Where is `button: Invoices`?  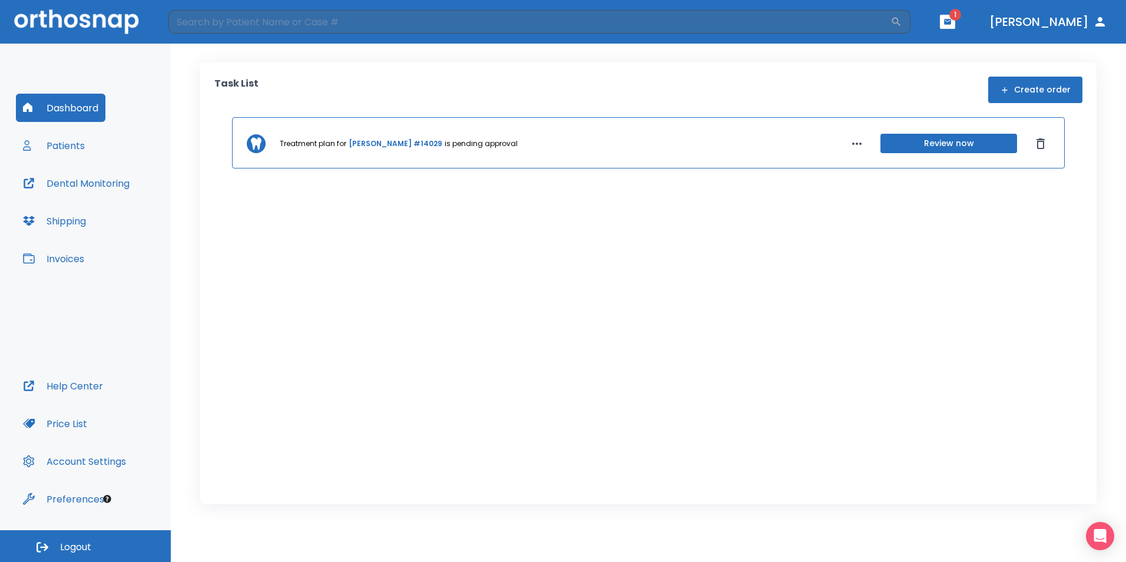
button: Invoices is located at coordinates (54, 259).